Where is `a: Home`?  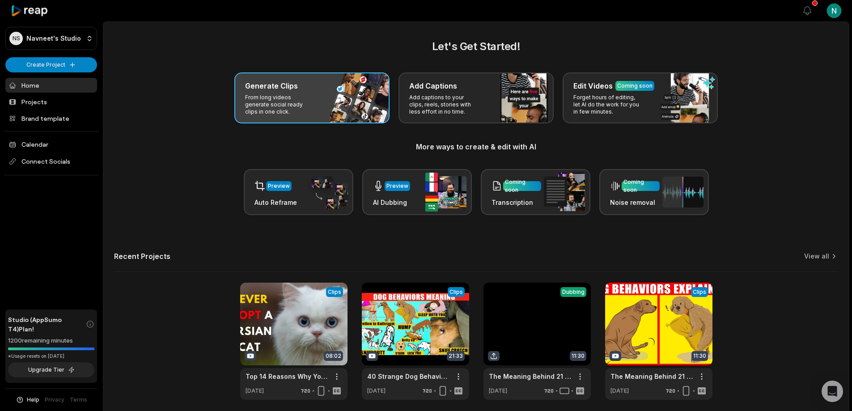
a: Home is located at coordinates (51, 85).